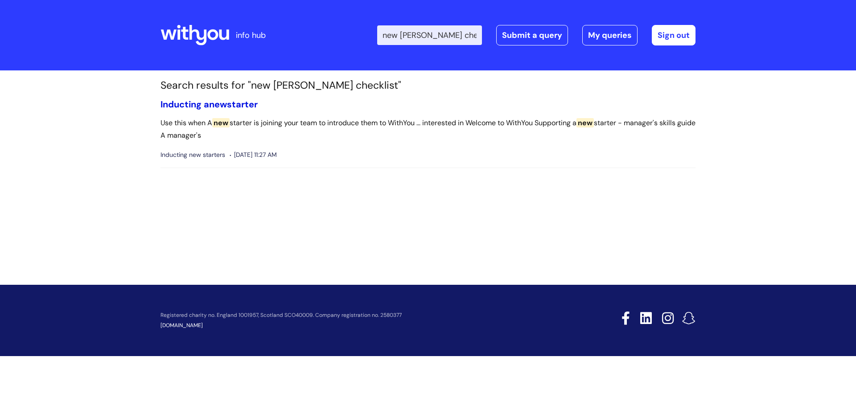 The height and width of the screenshot is (406, 856). I want to click on a: Inducting anewstarter, so click(209, 104).